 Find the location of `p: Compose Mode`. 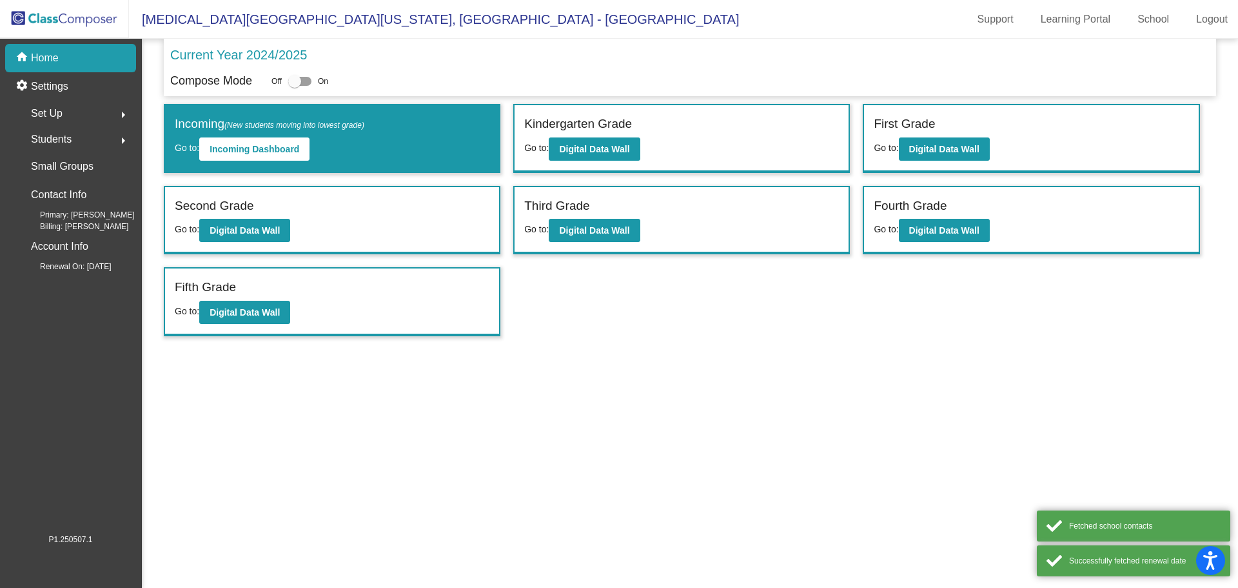

p: Compose Mode is located at coordinates (211, 81).